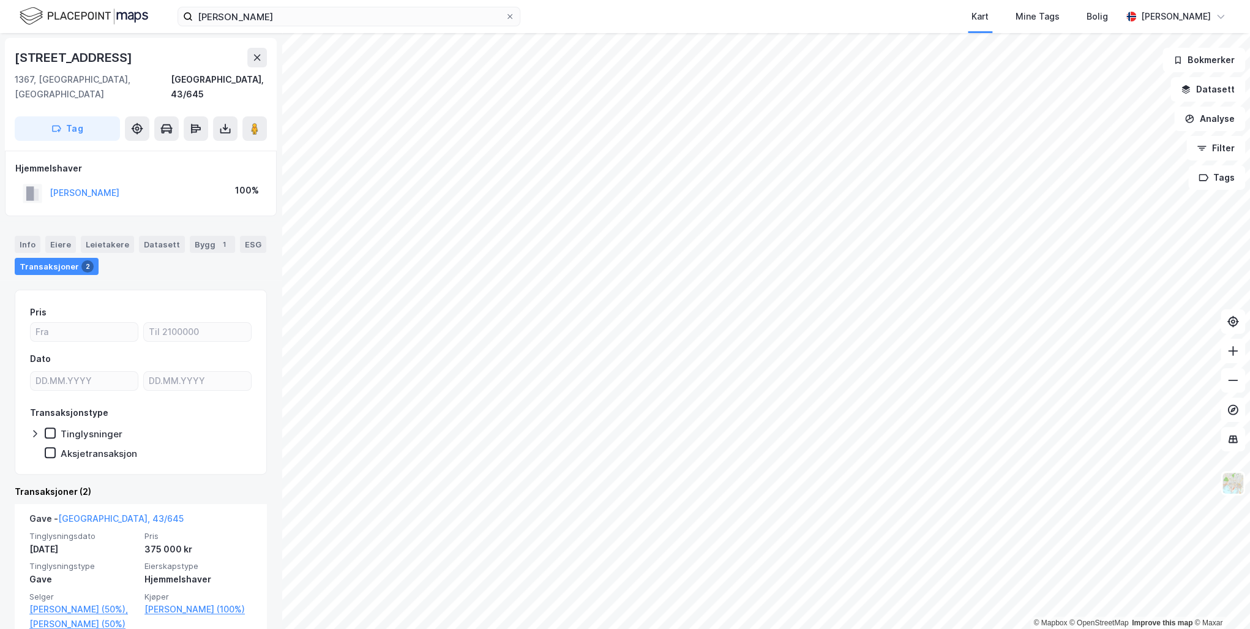 This screenshot has height=629, width=1250. What do you see at coordinates (198, 596) in the screenshot?
I see `span: Kjøper` at bounding box center [198, 596].